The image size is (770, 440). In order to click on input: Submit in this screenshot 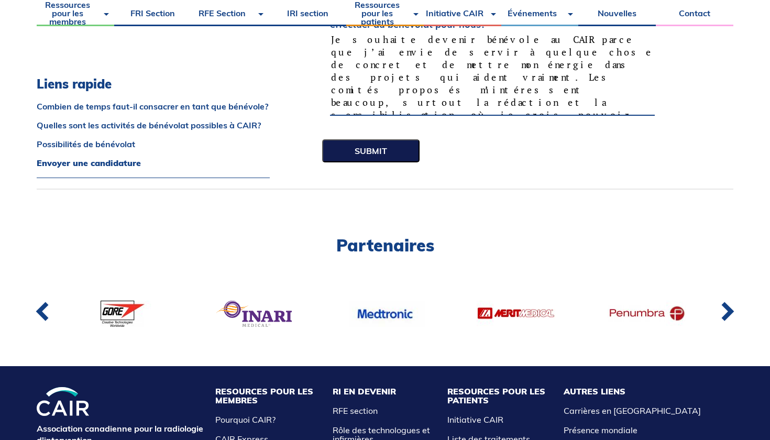, I will do `click(371, 151)`.